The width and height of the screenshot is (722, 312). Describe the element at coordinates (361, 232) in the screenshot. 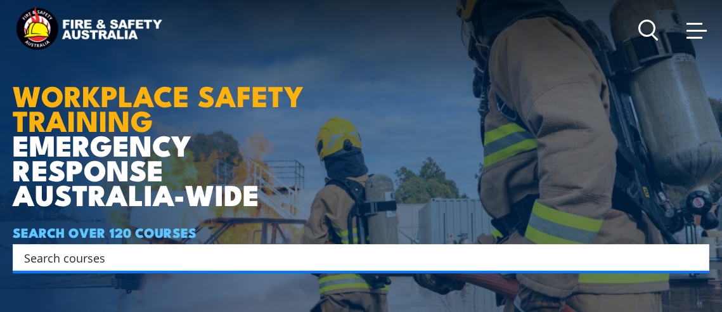

I see `h4: SEARCH OVER 120 COURSES` at that location.